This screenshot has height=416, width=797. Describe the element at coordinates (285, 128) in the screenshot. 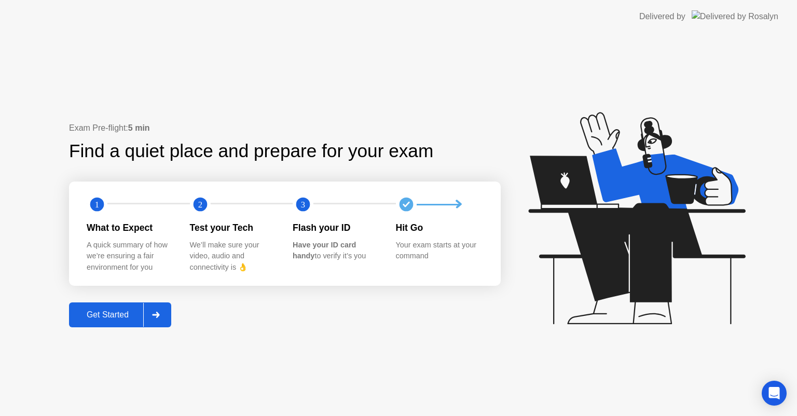

I see `div: Exam Pre-flight:` at that location.